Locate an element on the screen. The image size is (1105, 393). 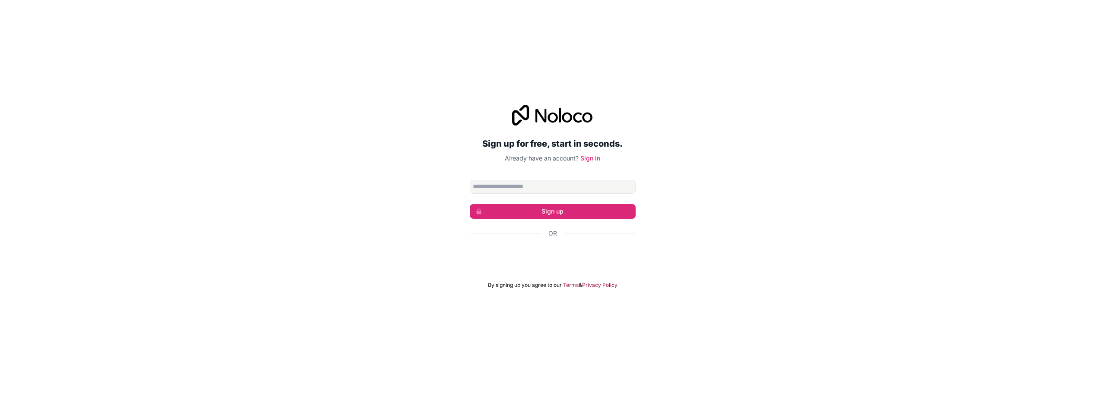
span: By signing up you agree to our is located at coordinates (524, 285).